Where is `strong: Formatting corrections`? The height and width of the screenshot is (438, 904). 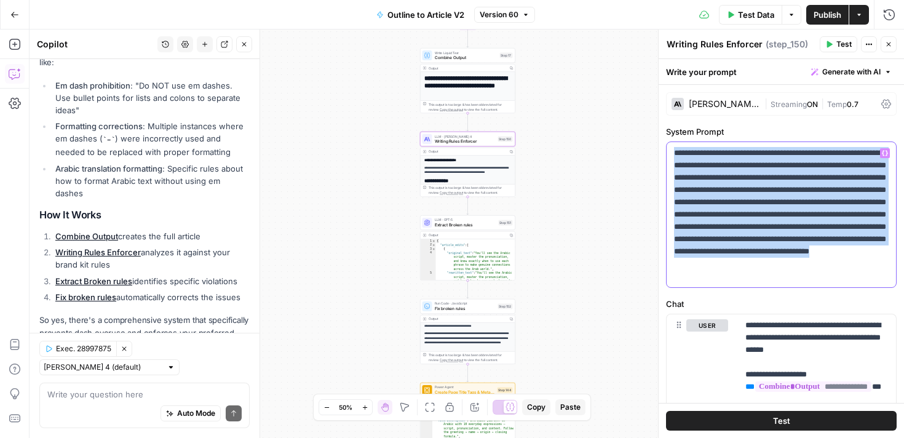
strong: Formatting corrections is located at coordinates (99, 126).